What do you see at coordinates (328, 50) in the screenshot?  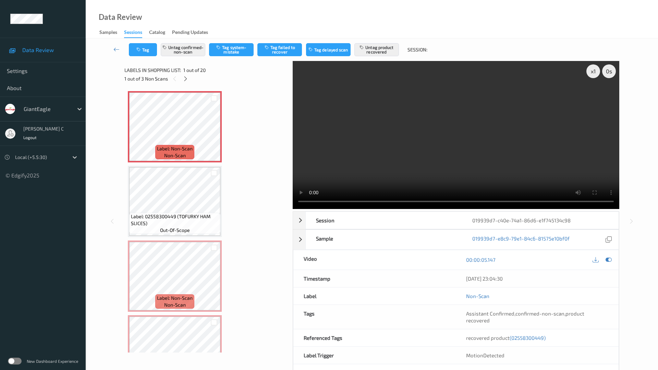 I see `button: Tag delayed scan` at bounding box center [328, 50].